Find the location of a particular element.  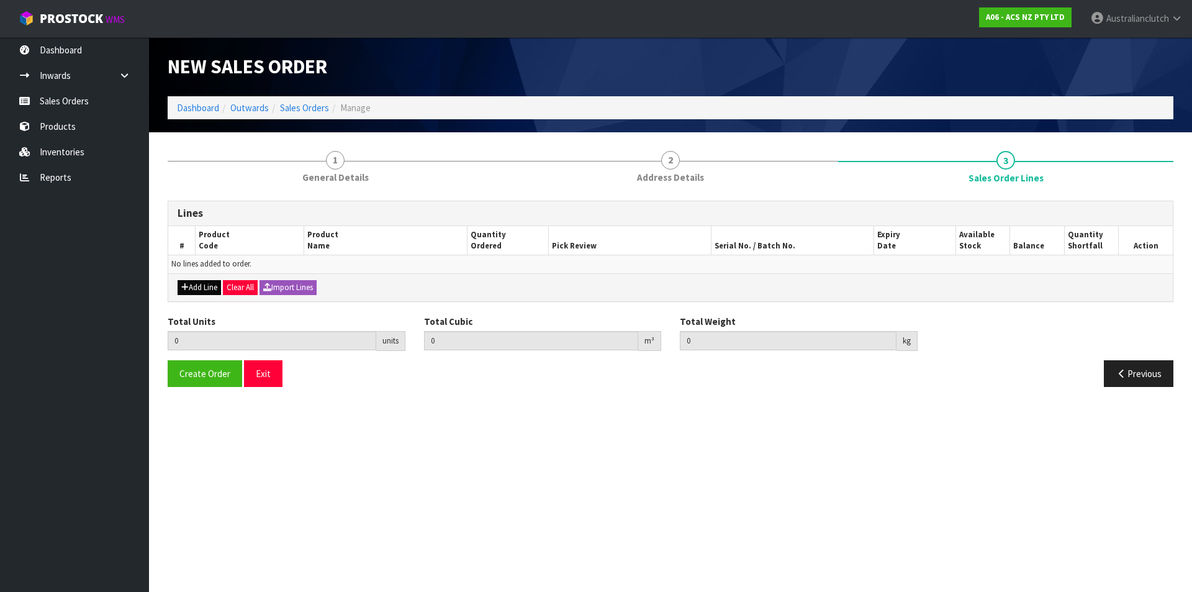

span: General Details is located at coordinates (335, 177).